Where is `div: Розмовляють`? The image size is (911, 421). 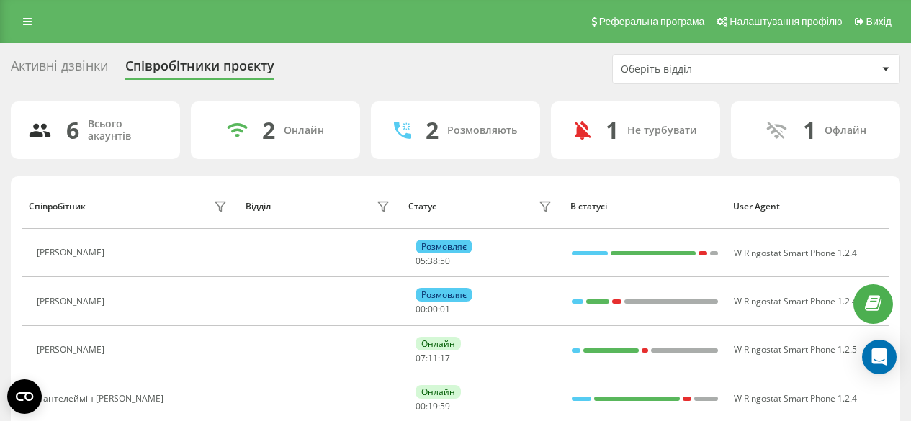
div: Розмовляють is located at coordinates (482, 130).